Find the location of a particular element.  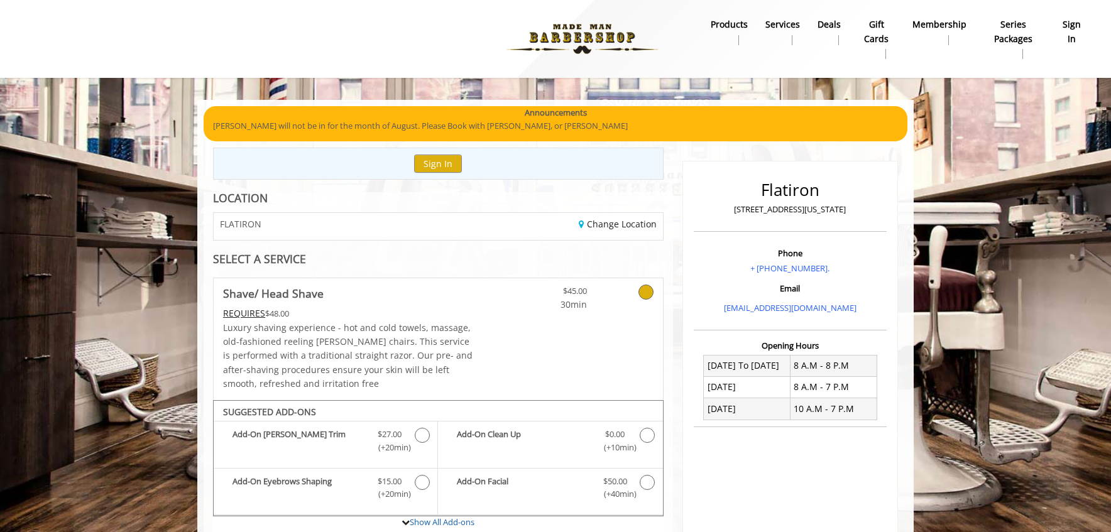

span: FLATIRON is located at coordinates (241, 224).